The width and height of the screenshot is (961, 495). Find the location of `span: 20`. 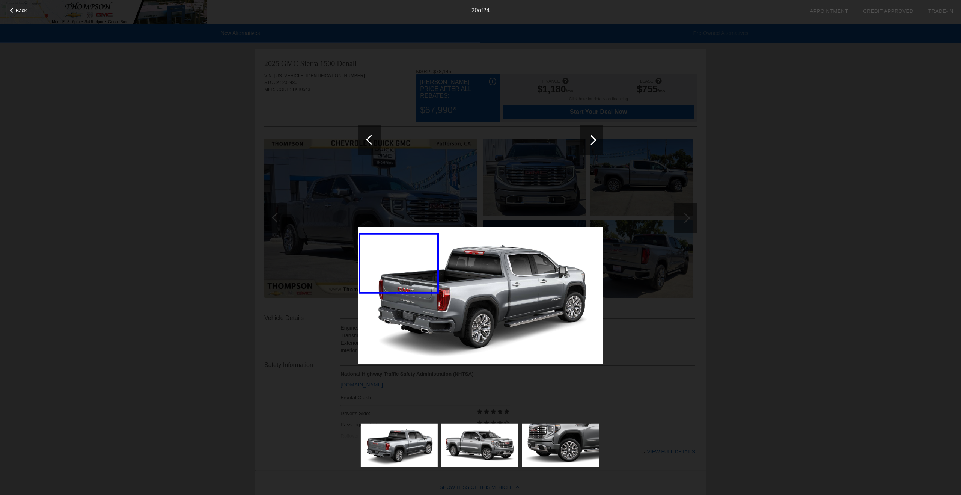

span: 20 is located at coordinates (475, 10).